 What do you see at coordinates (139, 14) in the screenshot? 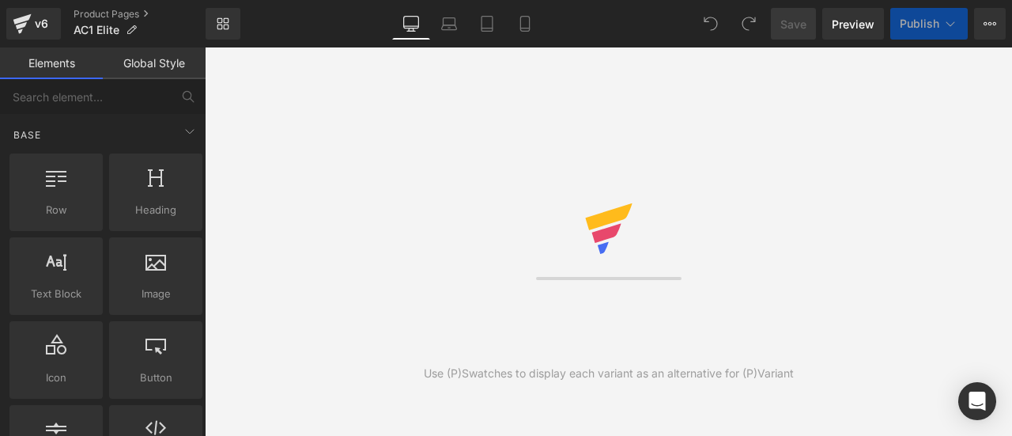
I see `a: Product Pages` at bounding box center [139, 14].